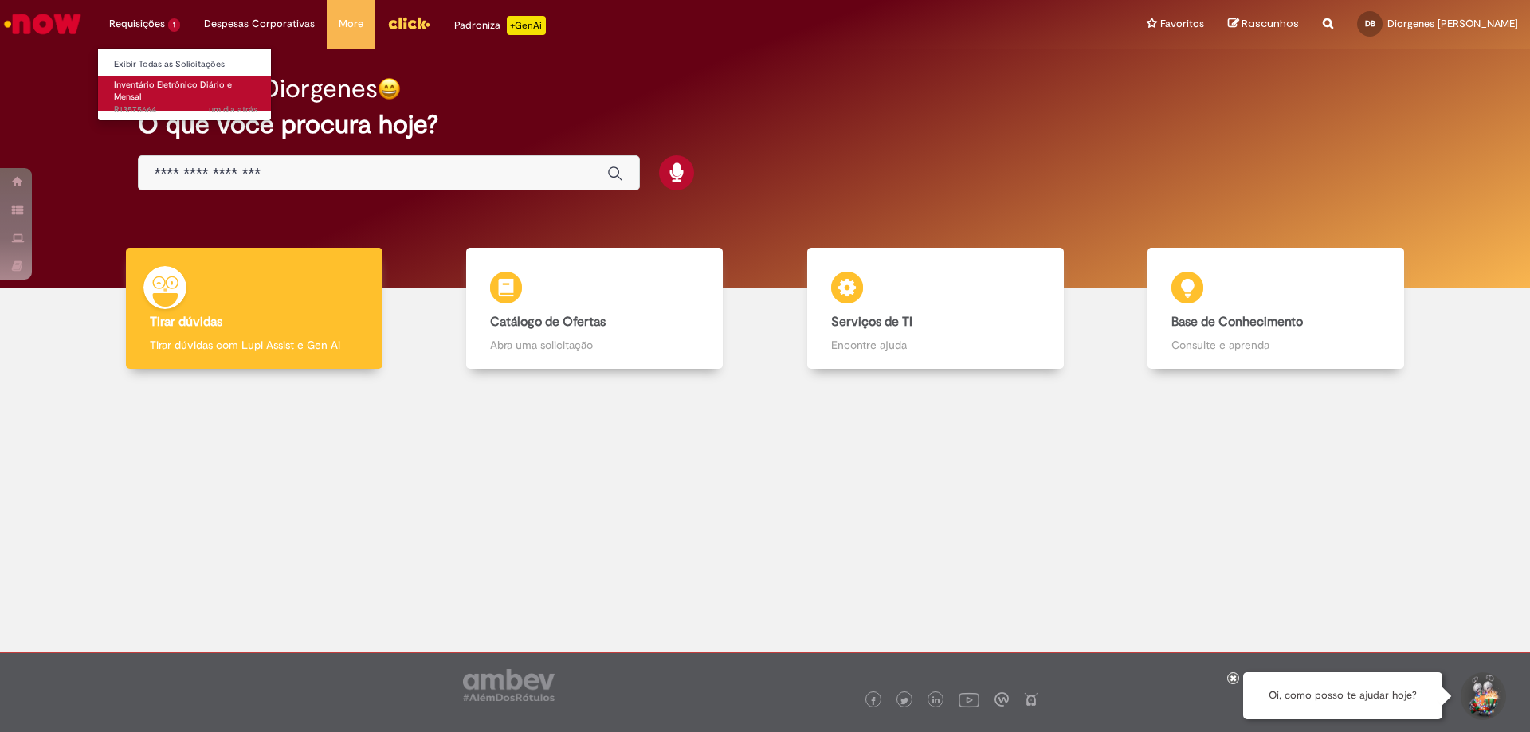 This screenshot has width=1530, height=732. What do you see at coordinates (508, 685) in the screenshot?
I see `img: logo_footer_ambev_rotulo_gray.png` at bounding box center [508, 685].